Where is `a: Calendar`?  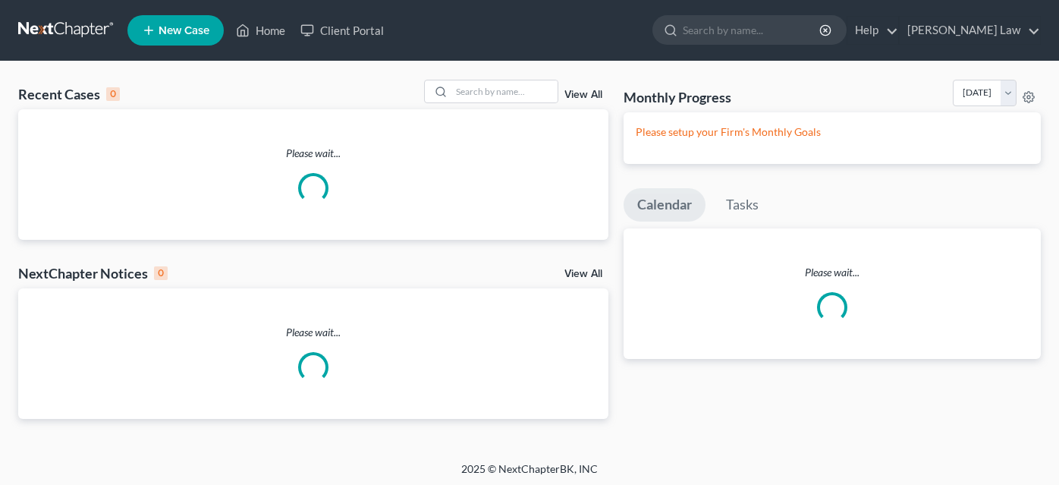
a: Calendar is located at coordinates (664, 205).